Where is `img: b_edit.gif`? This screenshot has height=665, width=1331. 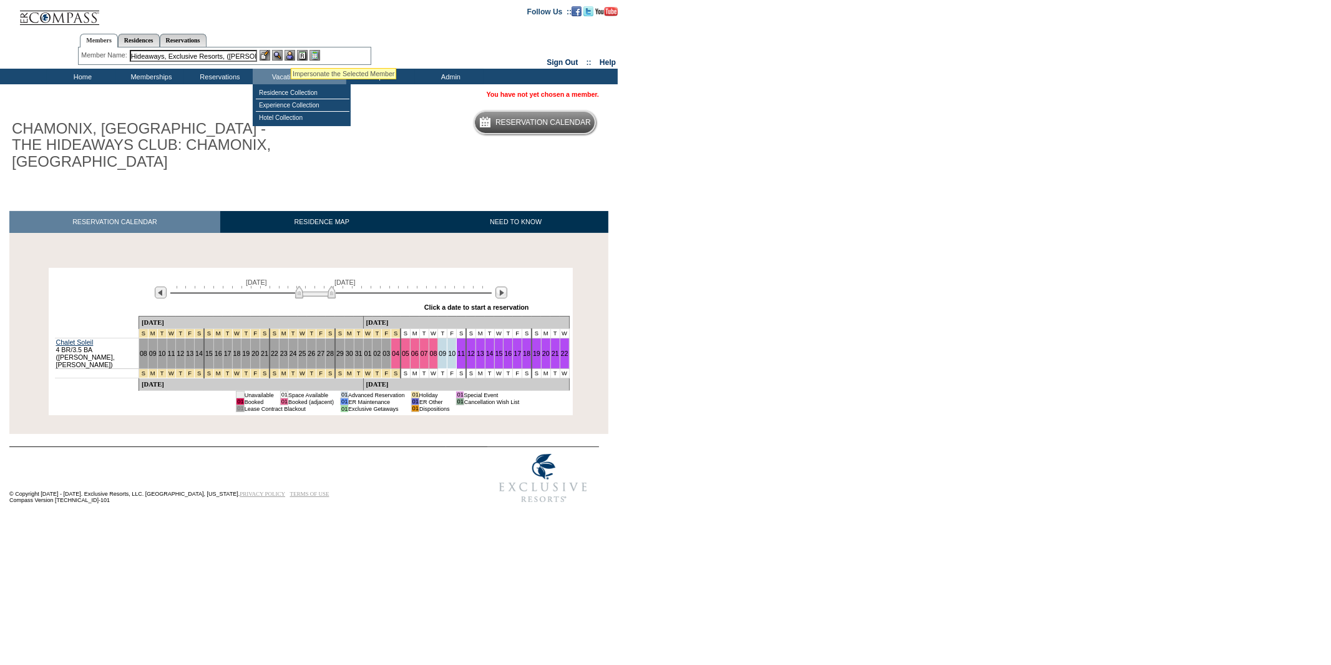 img: b_edit.gif is located at coordinates (265, 55).